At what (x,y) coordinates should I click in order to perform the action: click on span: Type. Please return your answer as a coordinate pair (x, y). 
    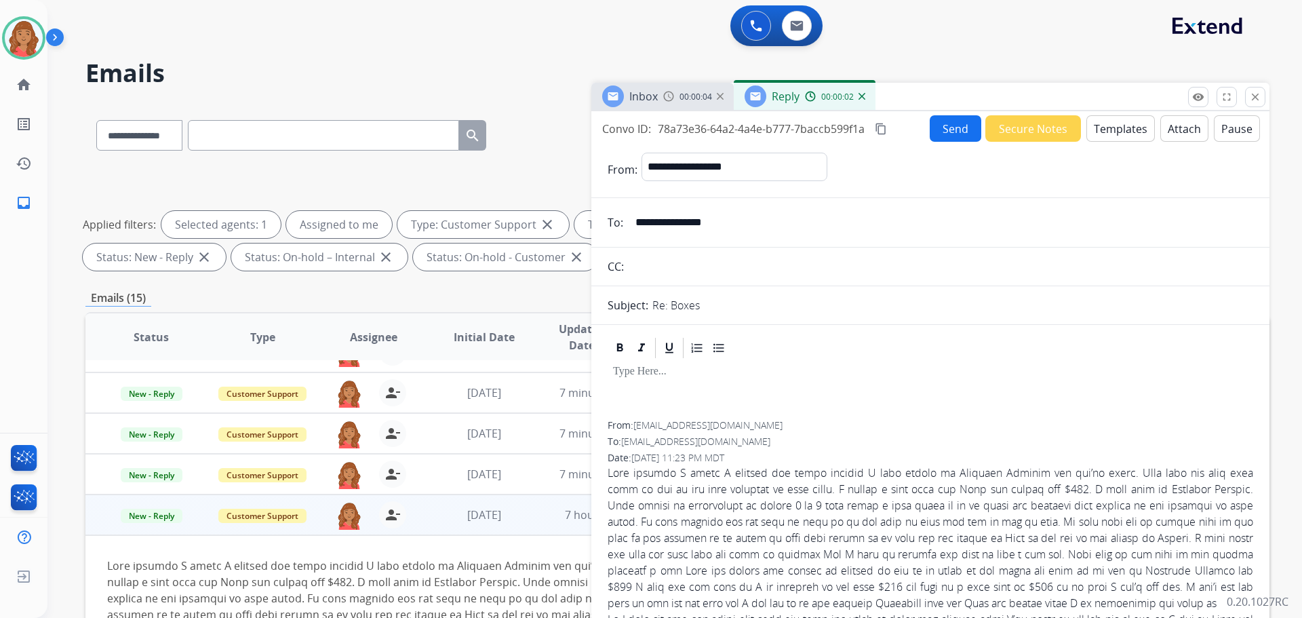
    Looking at the image, I should click on (262, 337).